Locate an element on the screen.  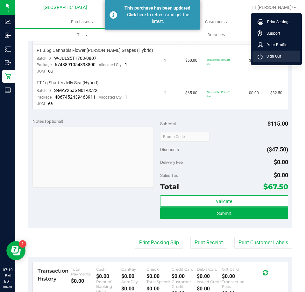
span: Purchases is located at coordinates (82, 22).